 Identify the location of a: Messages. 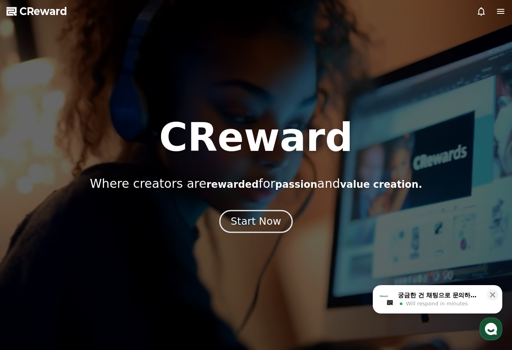
(79, 267).